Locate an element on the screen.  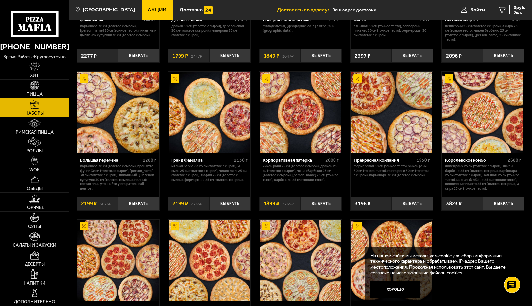
span: Супы is located at coordinates (34, 226).